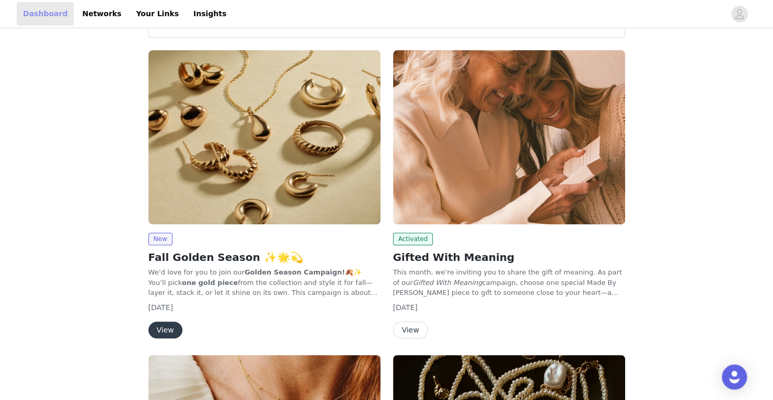  Describe the element at coordinates (413, 239) in the screenshot. I see `span: Activated` at that location.